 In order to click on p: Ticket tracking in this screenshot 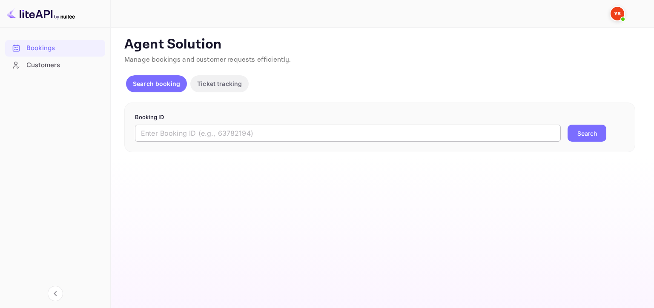, I will do `click(219, 83)`.